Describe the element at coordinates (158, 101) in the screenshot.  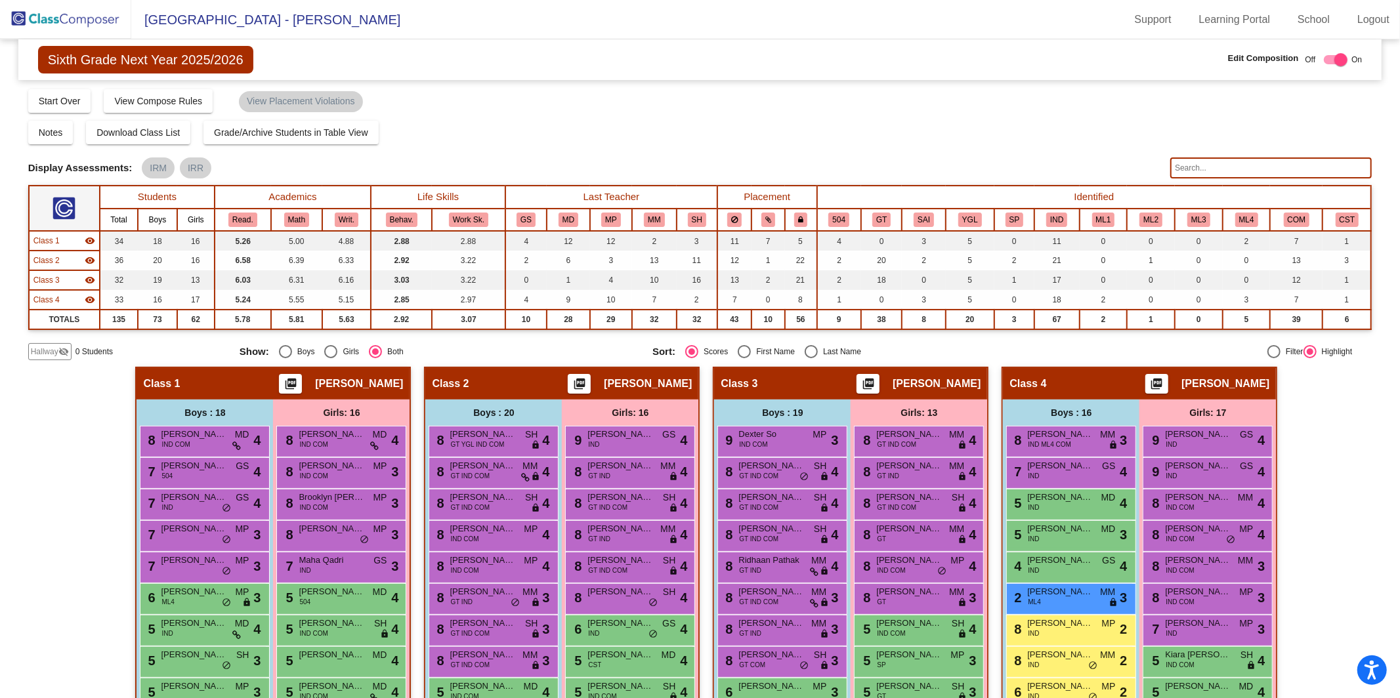
I see `button: View Compose Rules` at that location.